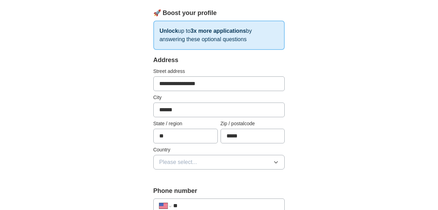  Describe the element at coordinates (218, 31) in the screenshot. I see `strong: 3x more applications` at that location.